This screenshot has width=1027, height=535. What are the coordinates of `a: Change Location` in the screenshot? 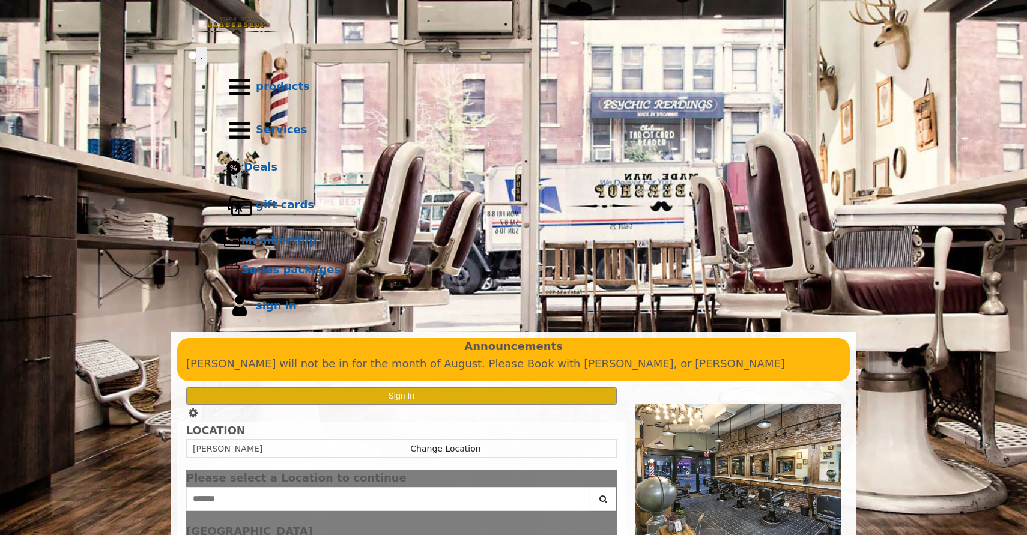 It's located at (445, 448).